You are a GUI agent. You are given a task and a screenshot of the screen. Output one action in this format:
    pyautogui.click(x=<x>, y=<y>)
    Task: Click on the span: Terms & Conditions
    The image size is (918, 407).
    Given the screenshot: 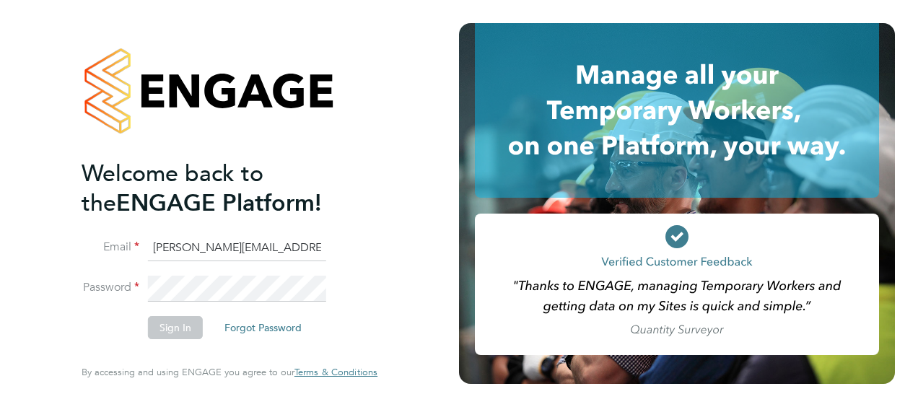 What is the action you would take?
    pyautogui.click(x=336, y=372)
    